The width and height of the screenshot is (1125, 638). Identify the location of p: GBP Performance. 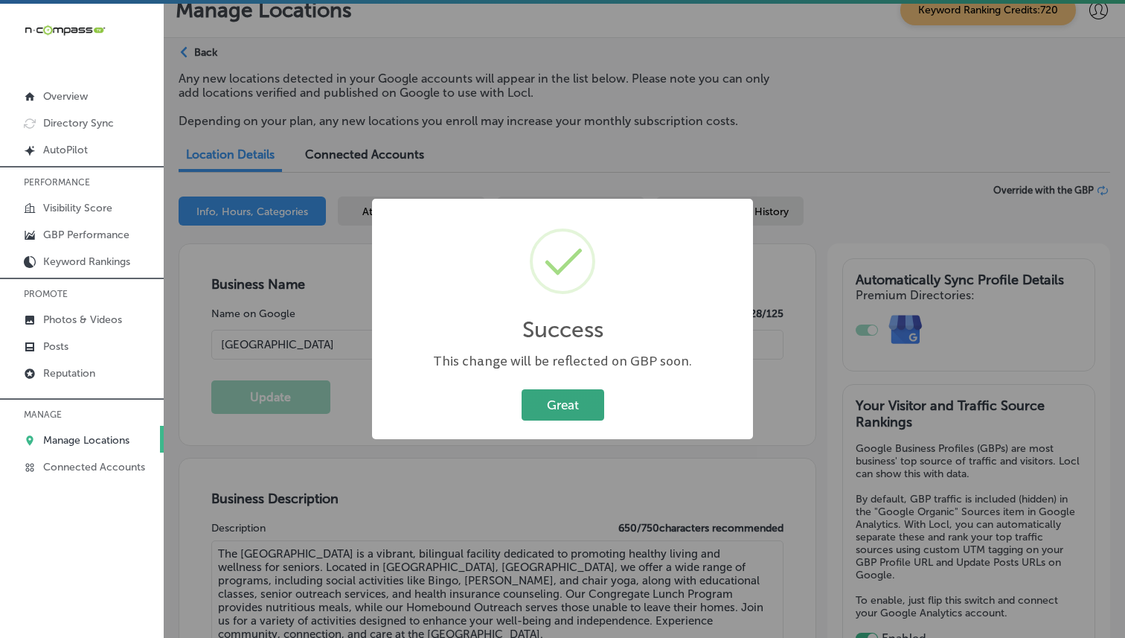
(86, 234).